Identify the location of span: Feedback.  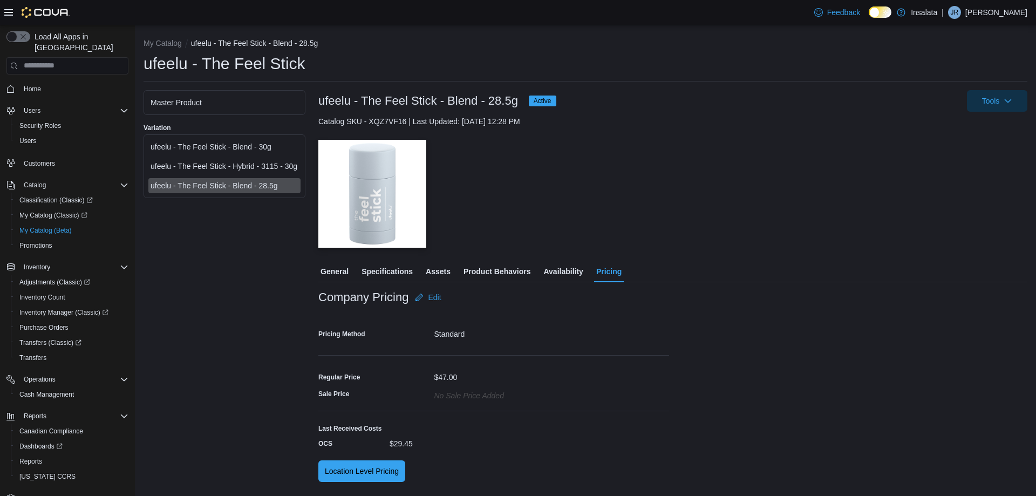
(843, 12).